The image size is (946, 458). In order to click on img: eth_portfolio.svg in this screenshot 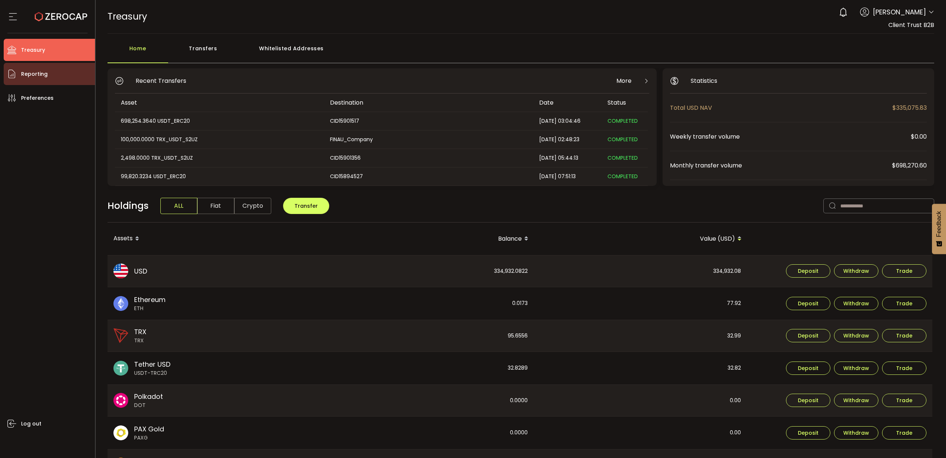, I will do `click(121, 303)`.